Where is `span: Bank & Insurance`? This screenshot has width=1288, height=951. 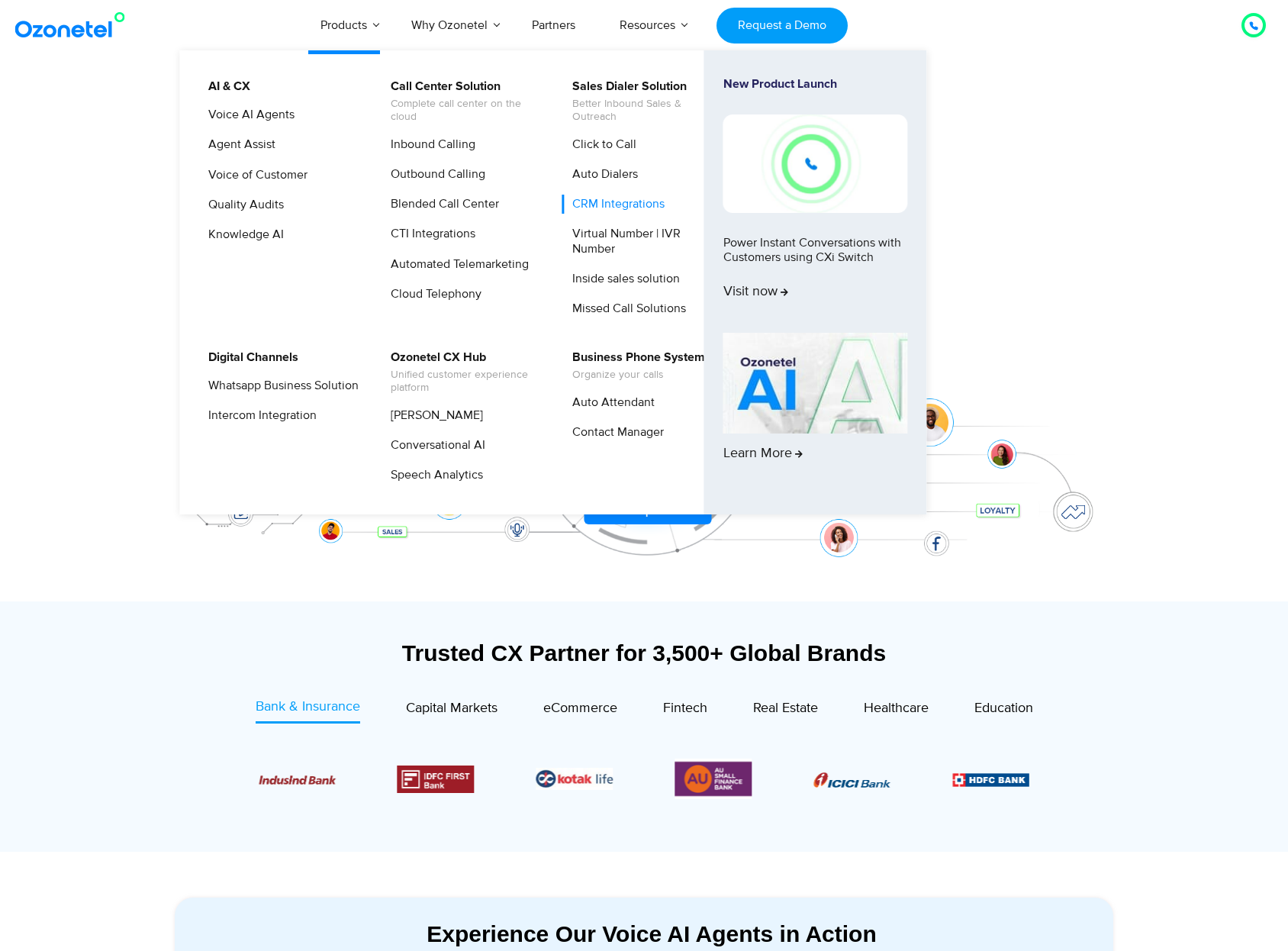
span: Bank & Insurance is located at coordinates (307, 706).